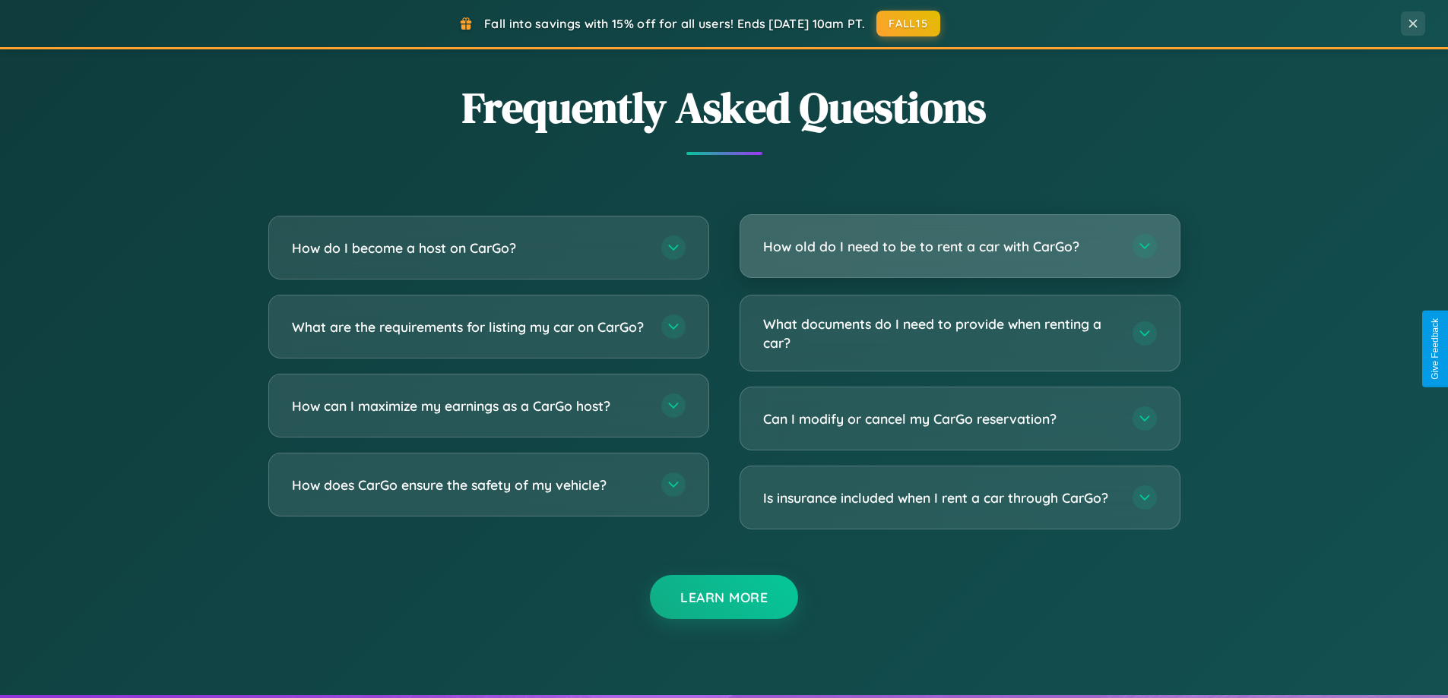 The image size is (1448, 698). I want to click on h3: How do I become a host on CarGo?, so click(469, 248).